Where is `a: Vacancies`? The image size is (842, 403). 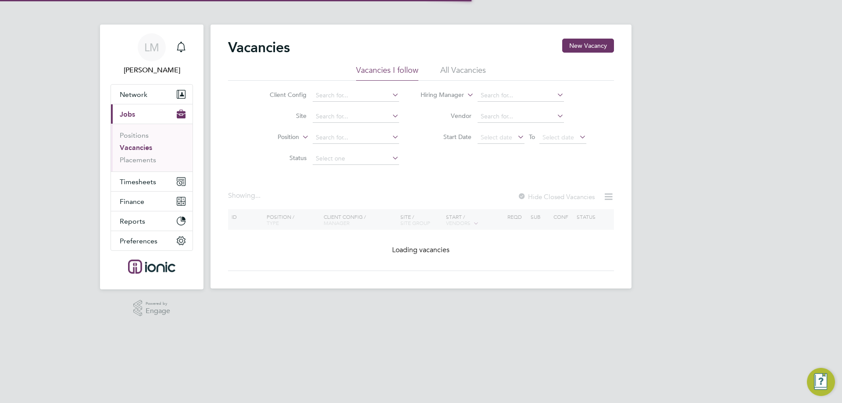 a: Vacancies is located at coordinates (136, 147).